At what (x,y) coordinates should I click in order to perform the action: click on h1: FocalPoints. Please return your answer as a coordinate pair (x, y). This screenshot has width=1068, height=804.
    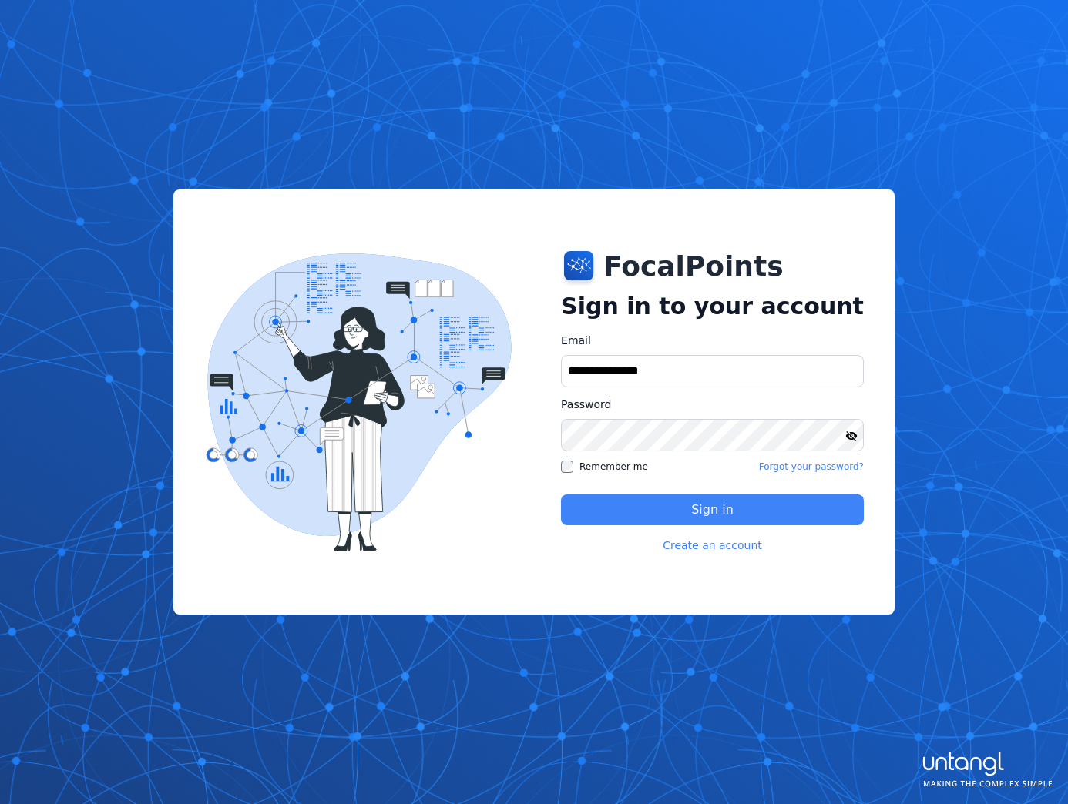
    Looking at the image, I should click on (693, 267).